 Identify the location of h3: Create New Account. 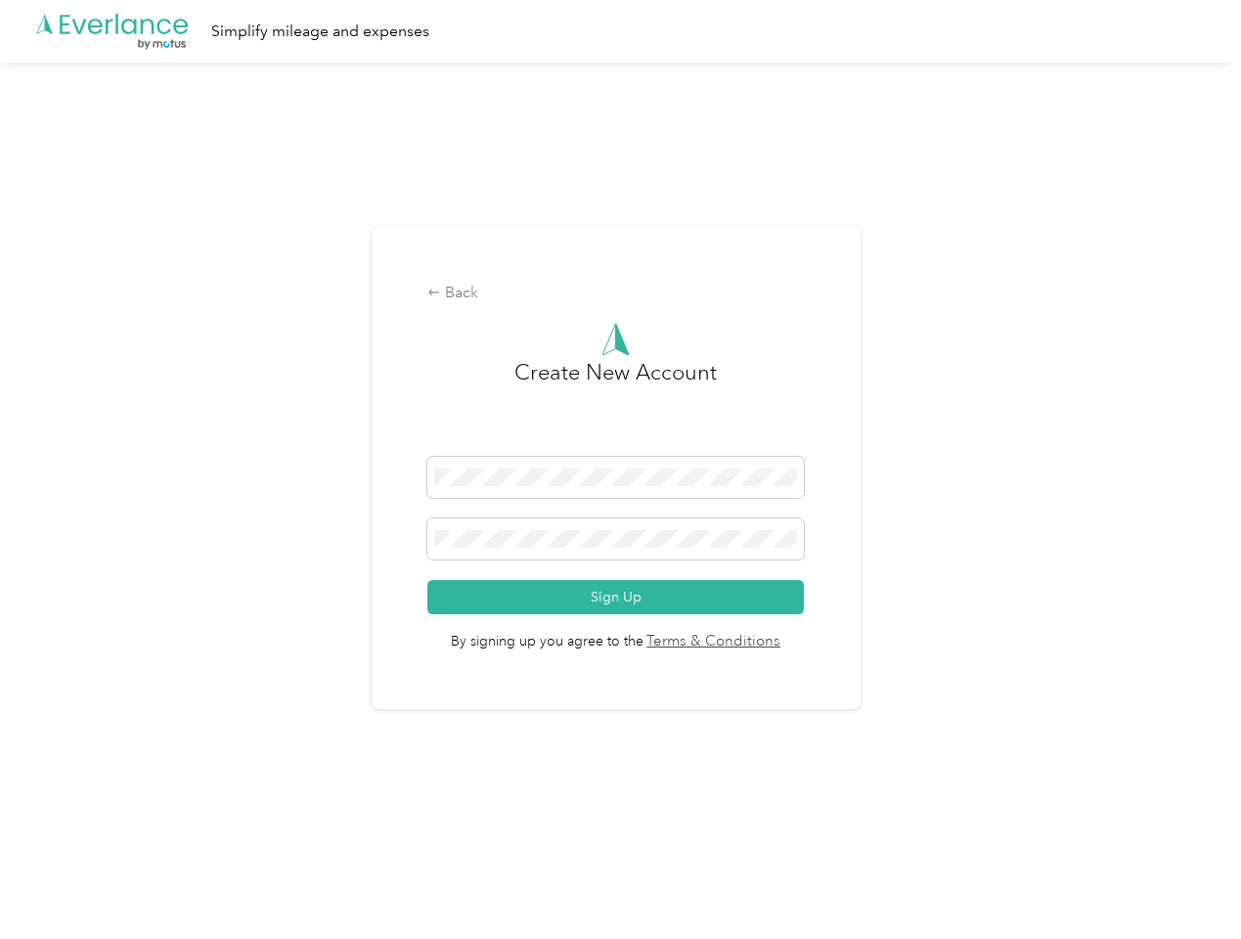
(615, 406).